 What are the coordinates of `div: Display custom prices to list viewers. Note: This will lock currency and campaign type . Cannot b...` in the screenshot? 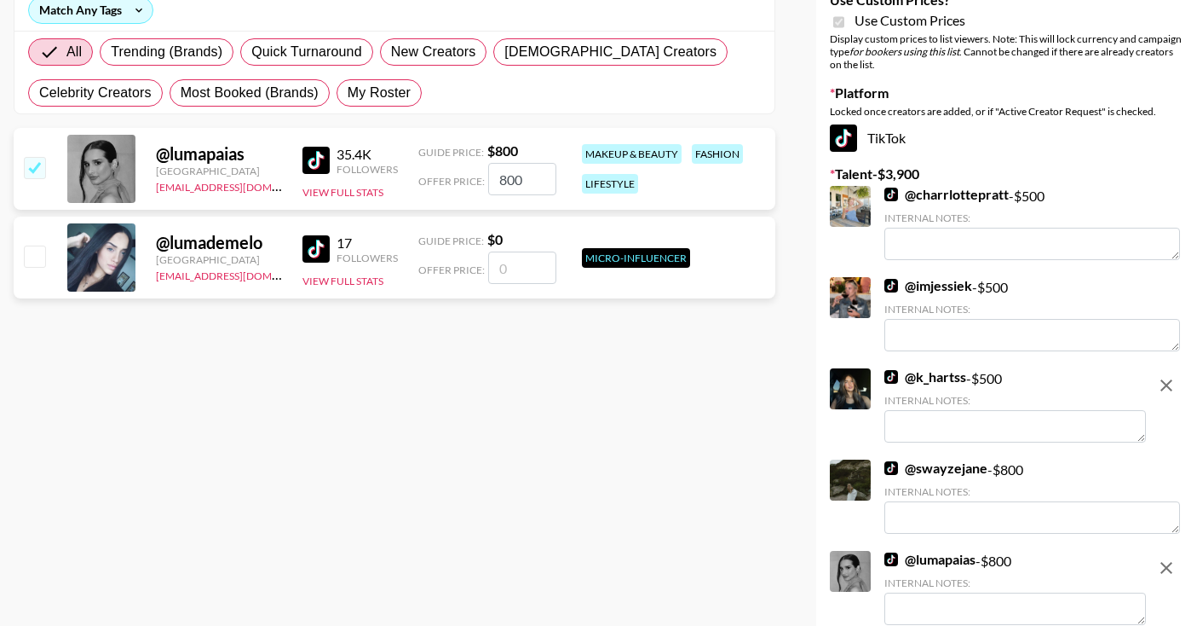 It's located at (1007, 51).